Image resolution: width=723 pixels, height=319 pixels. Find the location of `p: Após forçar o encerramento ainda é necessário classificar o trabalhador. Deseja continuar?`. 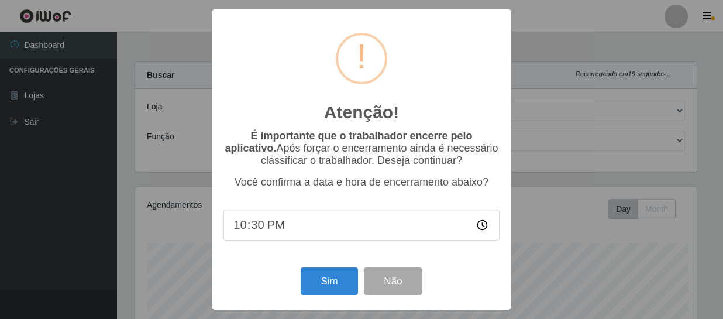

p: Após forçar o encerramento ainda é necessário classificar o trabalhador. Deseja continuar? is located at coordinates (361, 148).